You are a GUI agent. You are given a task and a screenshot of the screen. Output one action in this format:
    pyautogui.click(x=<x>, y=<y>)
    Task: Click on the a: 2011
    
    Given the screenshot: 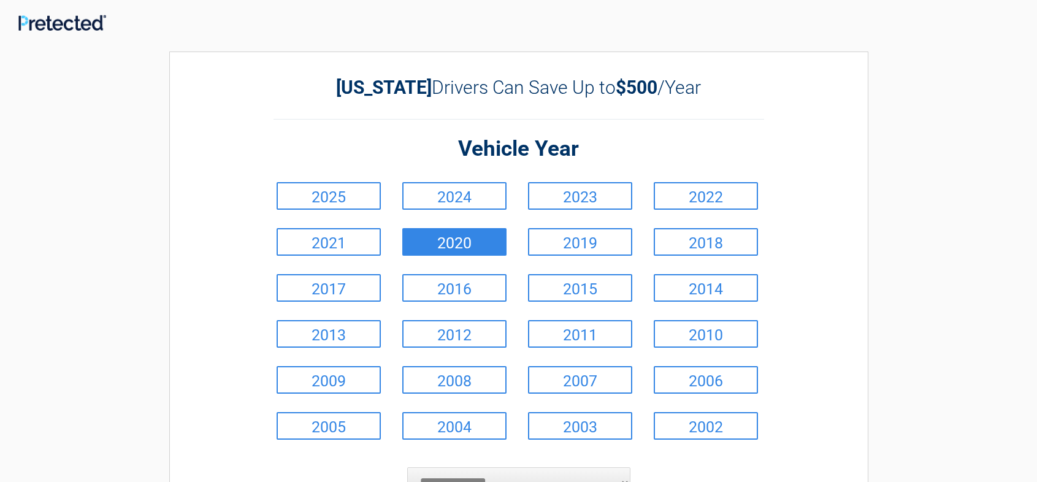 What is the action you would take?
    pyautogui.click(x=580, y=334)
    